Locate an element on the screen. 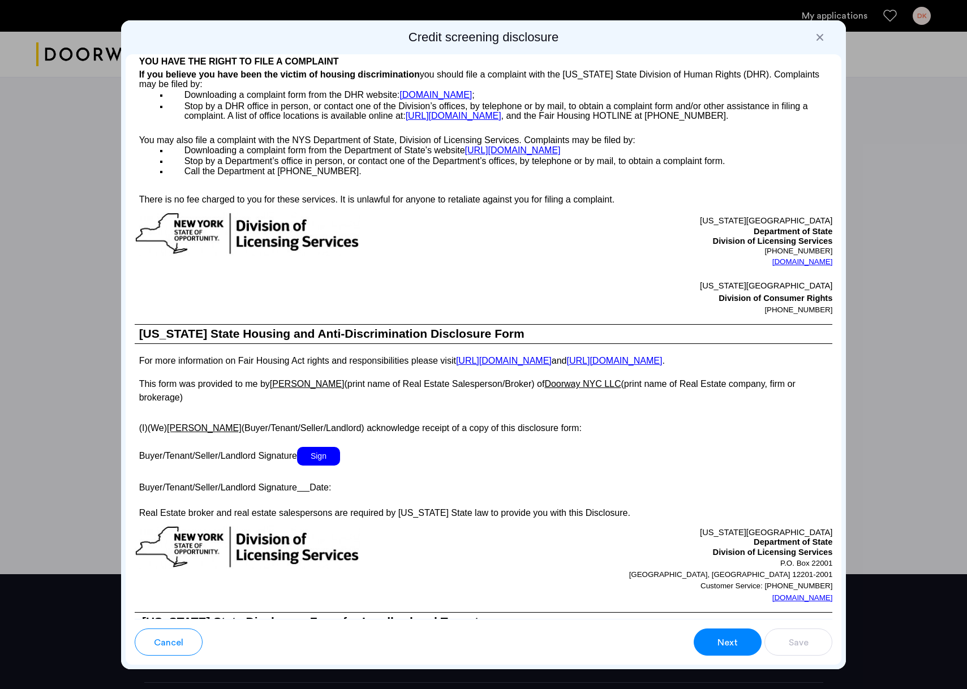 The width and height of the screenshot is (967, 689). span: Downloading a complaint form from the Department of State’s website is located at coordinates (325, 150).